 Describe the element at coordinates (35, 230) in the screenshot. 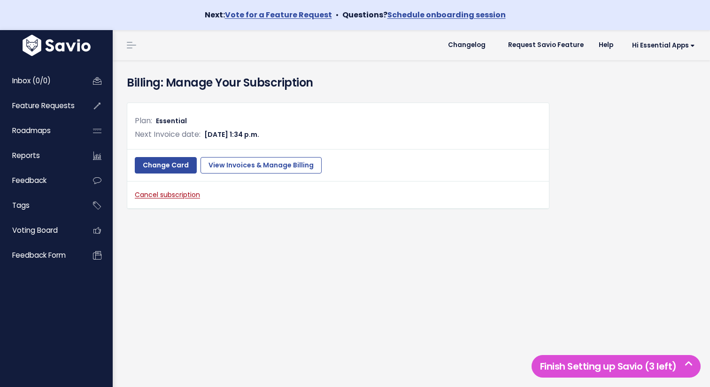

I see `span: Voting Board` at that location.